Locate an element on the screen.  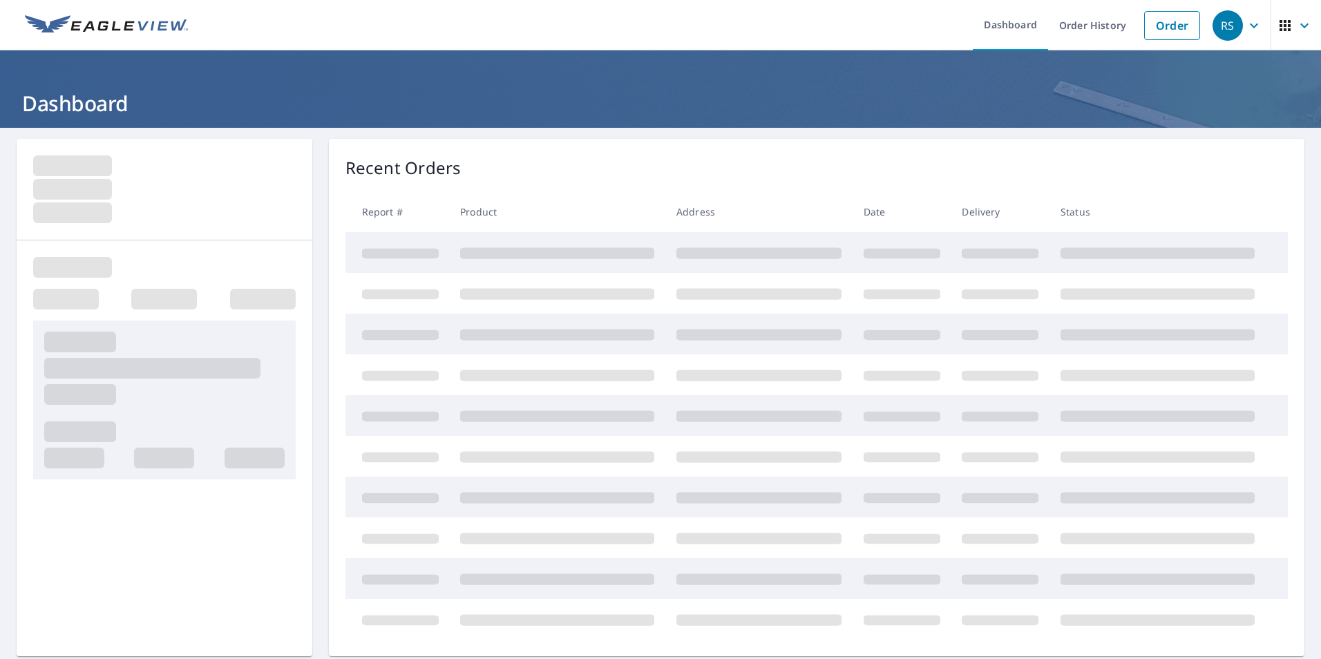
a: Order is located at coordinates (1172, 26).